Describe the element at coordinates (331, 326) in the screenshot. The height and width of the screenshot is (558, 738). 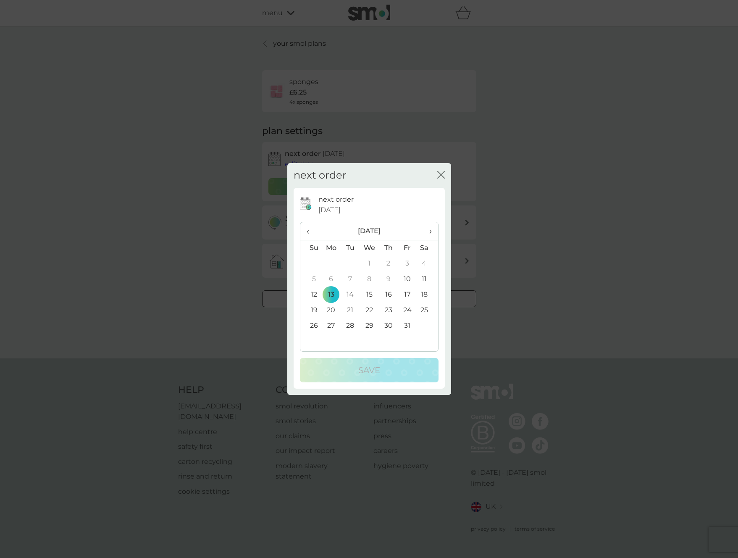
I see `td: 27` at that location.